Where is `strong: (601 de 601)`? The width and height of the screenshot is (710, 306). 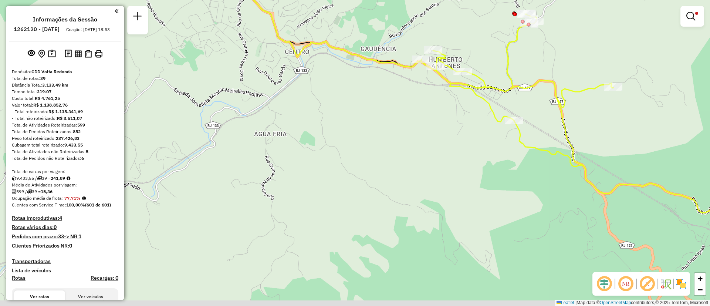 strong: (601 de 601) is located at coordinates (98, 205).